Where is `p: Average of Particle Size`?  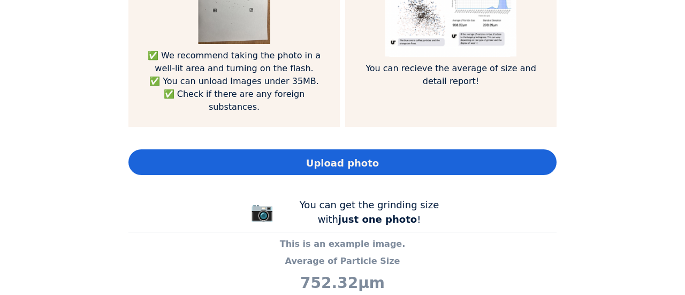 p: Average of Particle Size is located at coordinates (343, 261).